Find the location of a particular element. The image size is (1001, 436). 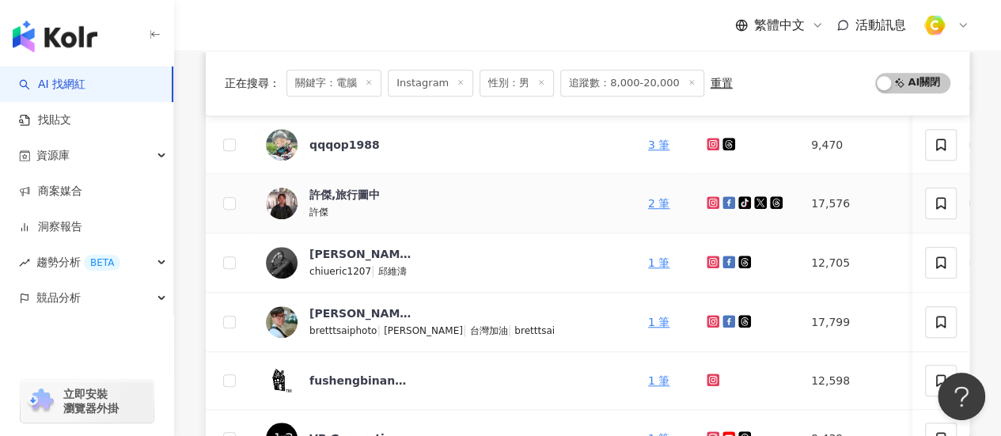

div: 重置 is located at coordinates (722, 83).